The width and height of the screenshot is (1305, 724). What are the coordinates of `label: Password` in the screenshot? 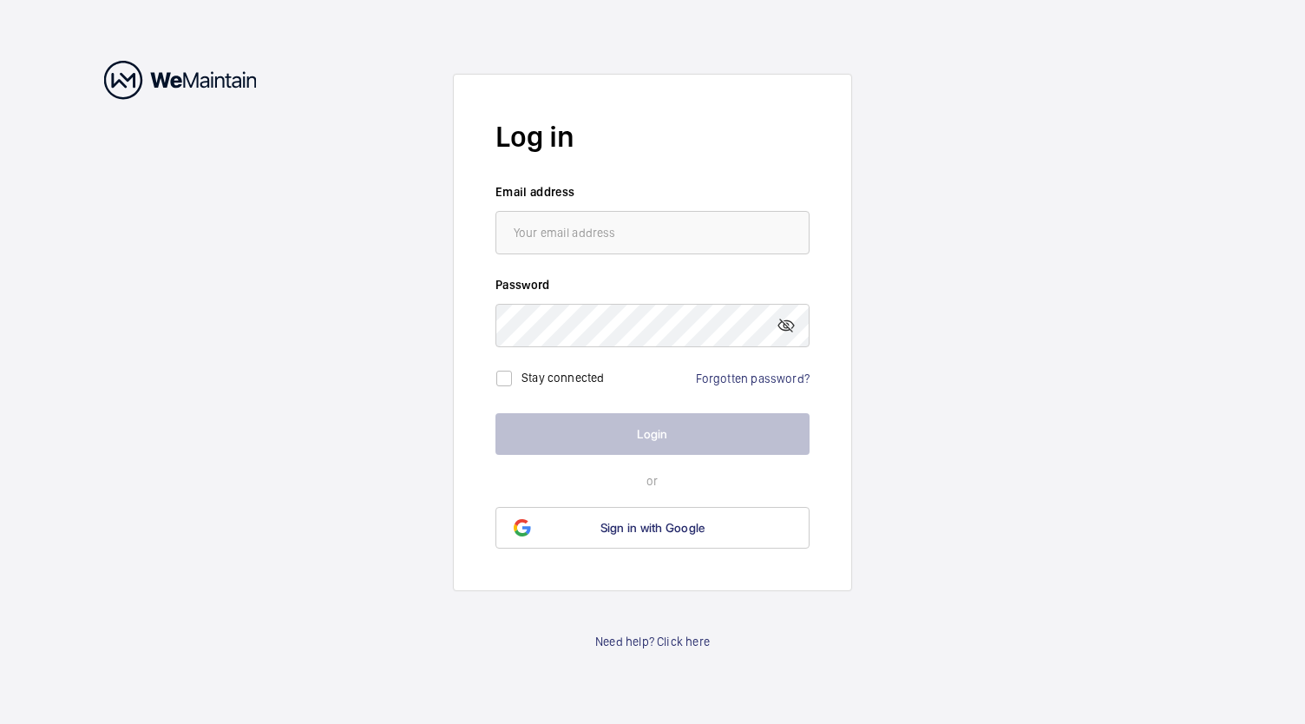 It's located at (652, 285).